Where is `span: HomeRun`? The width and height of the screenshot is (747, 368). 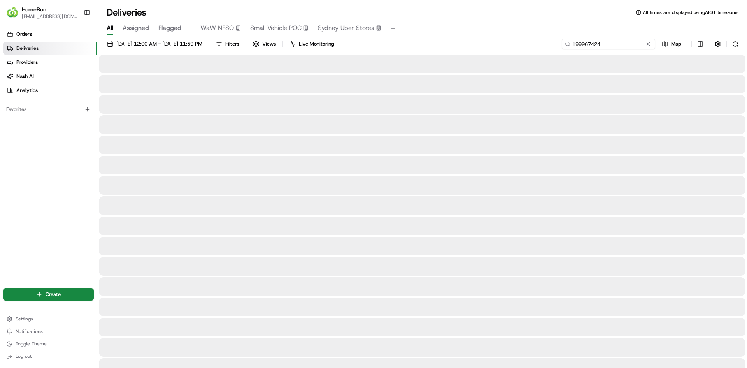 span: HomeRun is located at coordinates (34, 9).